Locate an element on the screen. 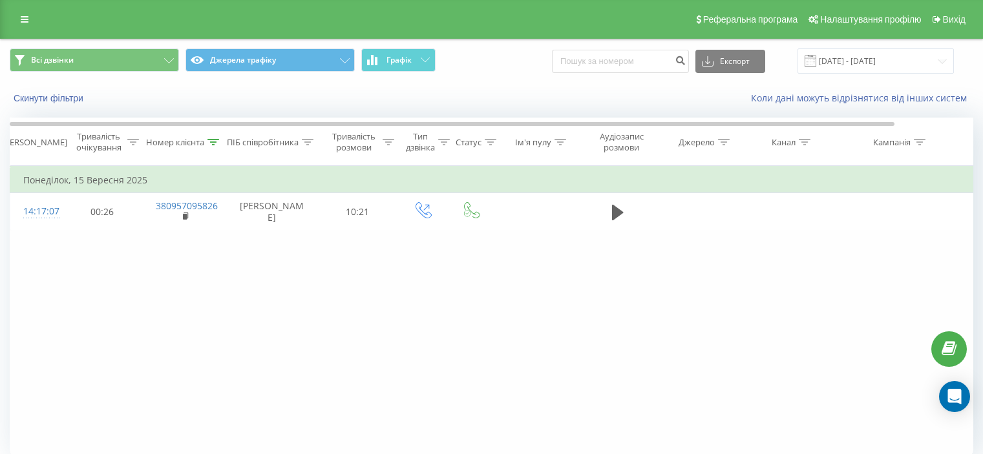  div: Тривалість очікування is located at coordinates (98, 142).